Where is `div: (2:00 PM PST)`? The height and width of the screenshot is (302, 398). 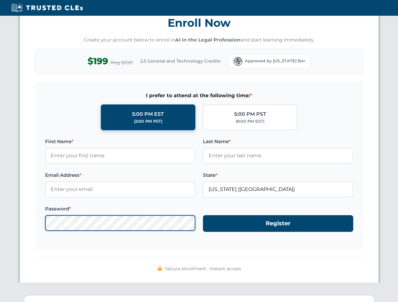 div: (2:00 PM PST) is located at coordinates (148, 122).